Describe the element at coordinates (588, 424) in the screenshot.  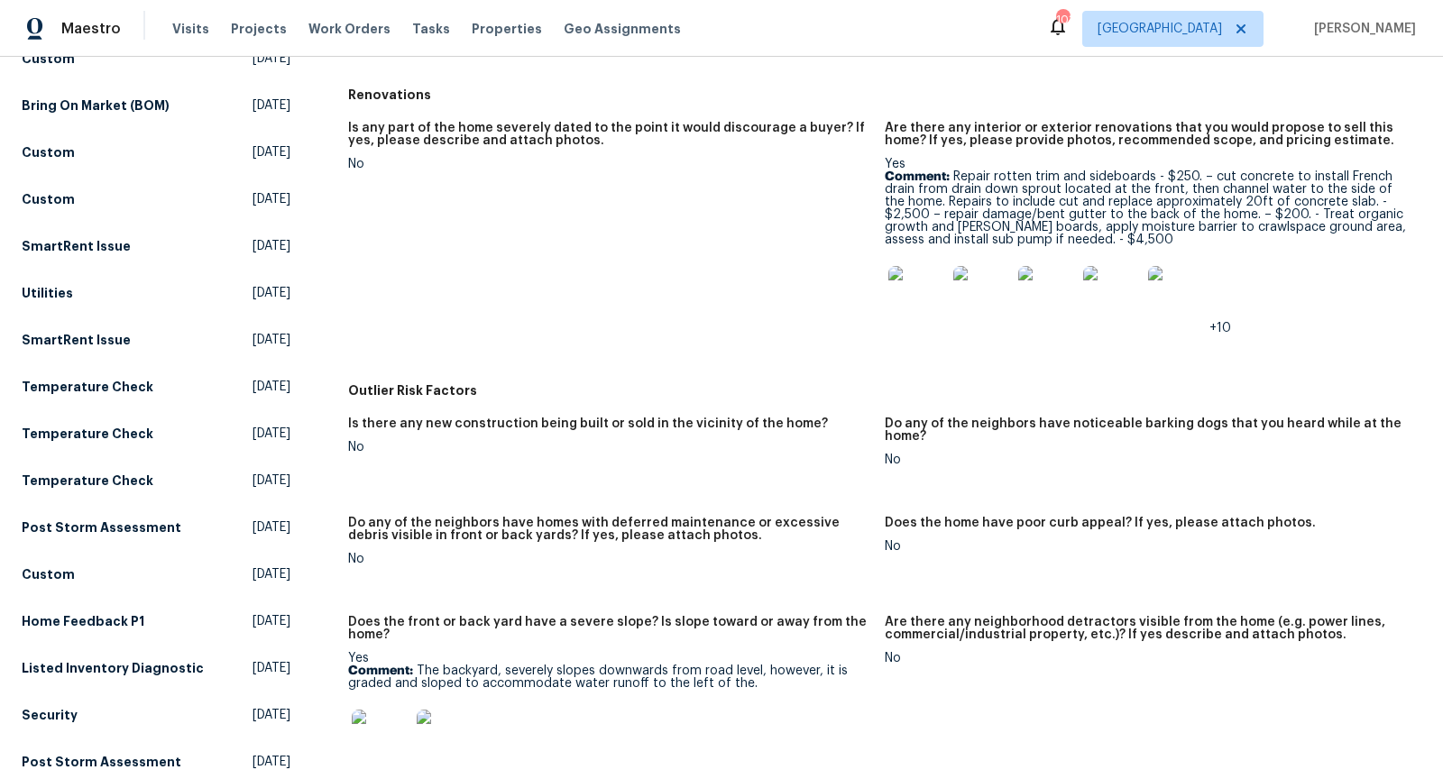
I see `h5: Is there any new construction being built or sold in the vicinity of the home?` at that location.